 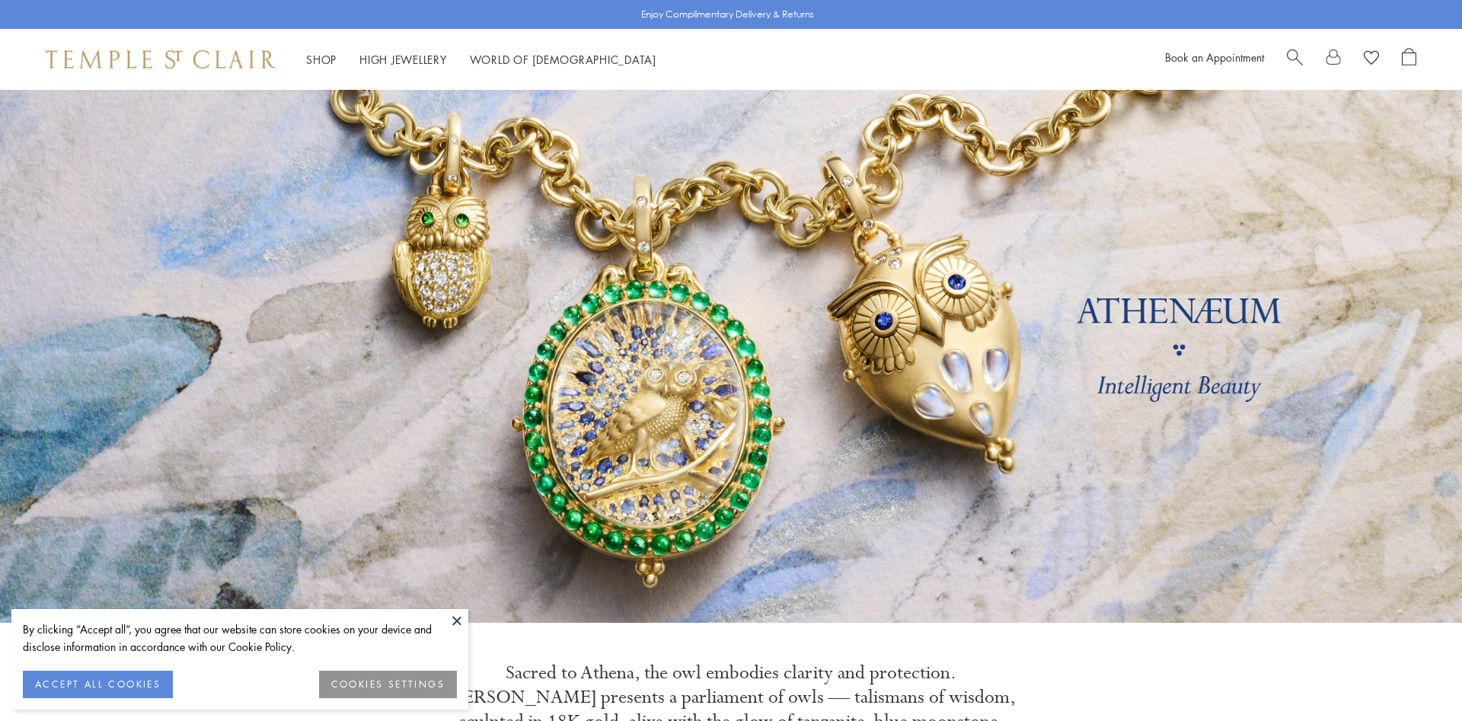 What do you see at coordinates (1372, 59) in the screenshot?
I see `a: View Wishlist` at bounding box center [1372, 59].